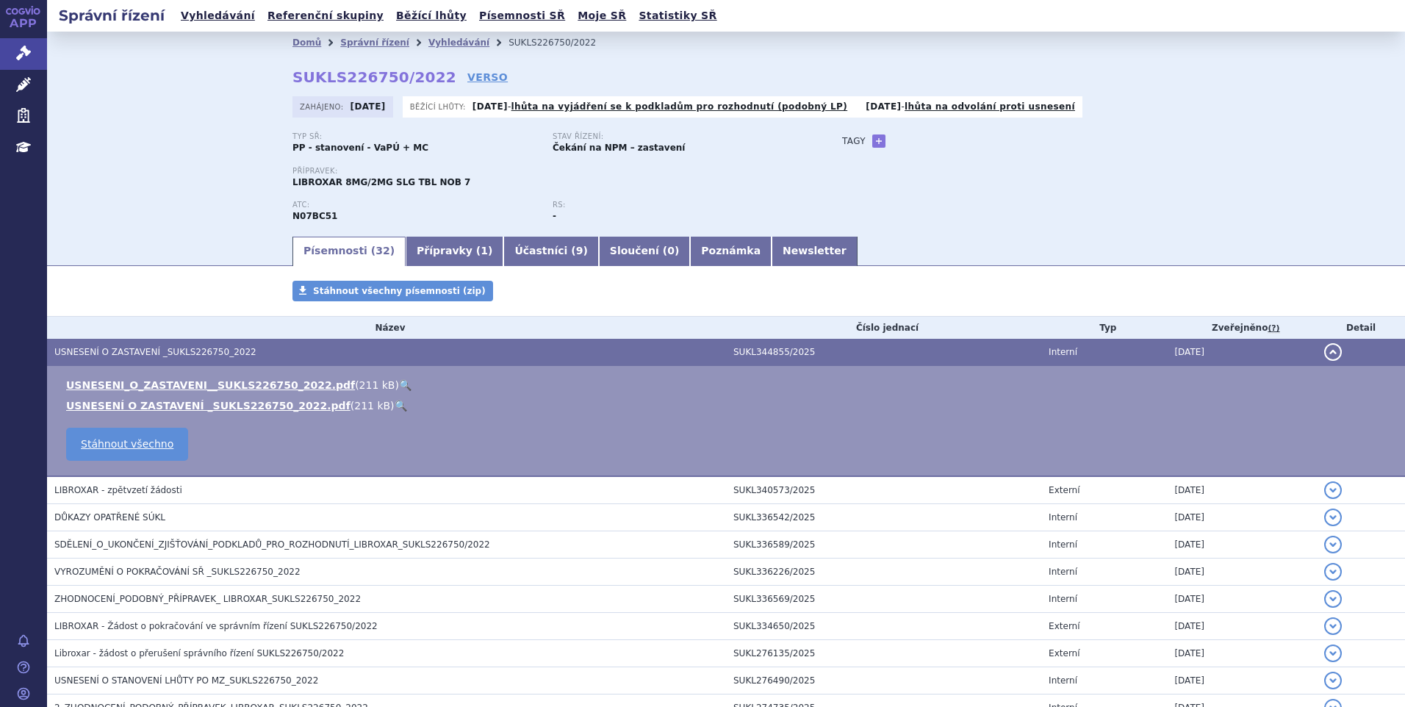  I want to click on a: Moje SŘ, so click(602, 15).